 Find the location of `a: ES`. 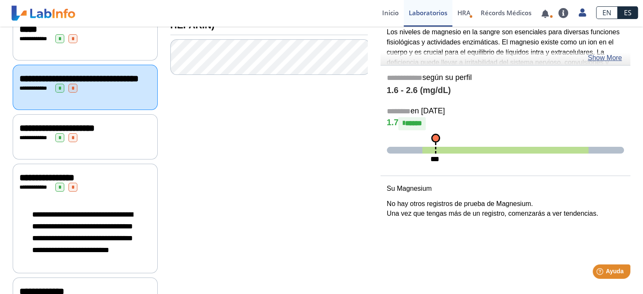

a: ES is located at coordinates (628, 13).